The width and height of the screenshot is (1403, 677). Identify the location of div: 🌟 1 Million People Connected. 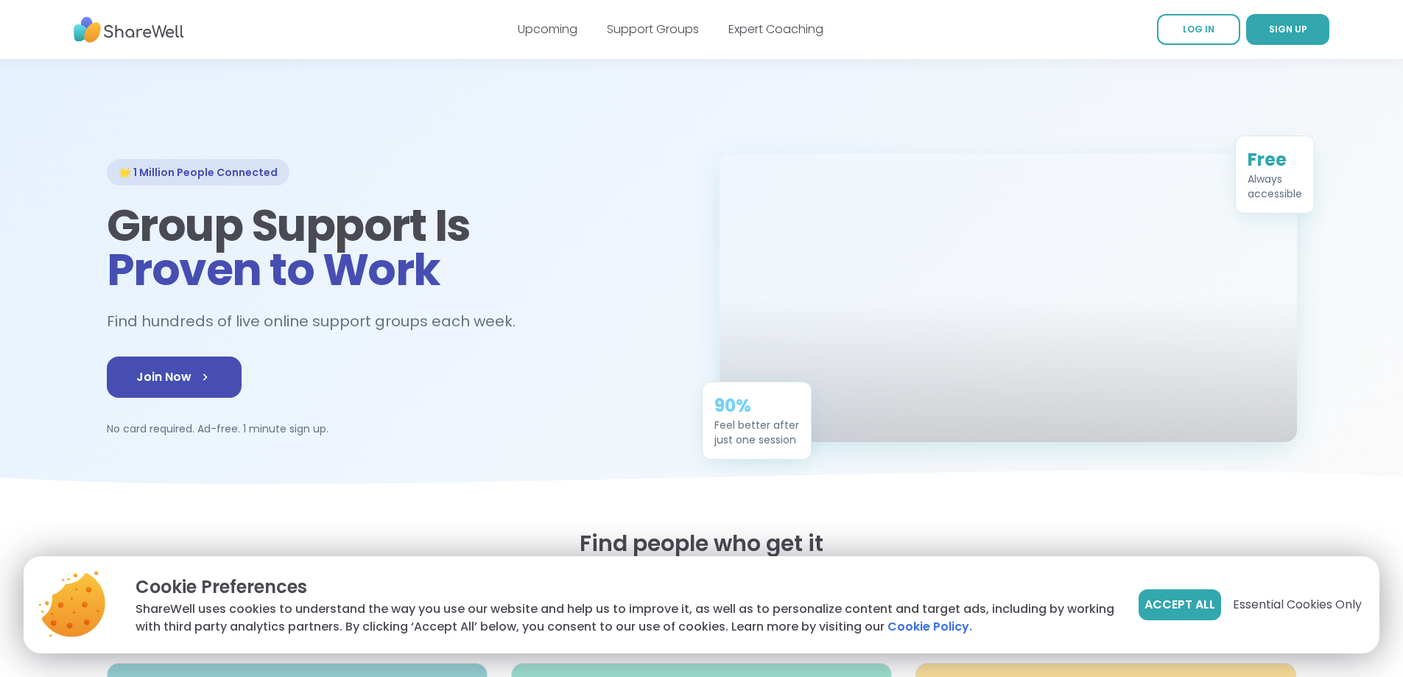
(198, 172).